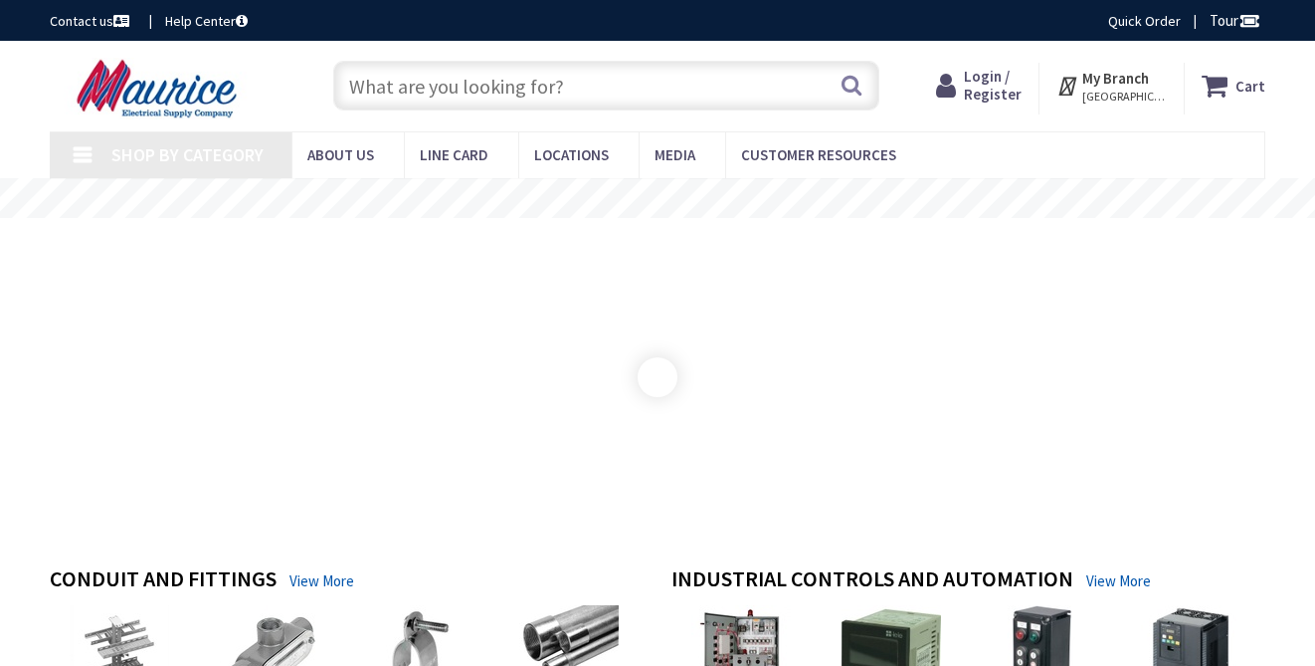 This screenshot has width=1315, height=666. What do you see at coordinates (659, 199) in the screenshot?
I see `rs-layer: Free Same Day Pickup at 15 Locations` at bounding box center [659, 199].